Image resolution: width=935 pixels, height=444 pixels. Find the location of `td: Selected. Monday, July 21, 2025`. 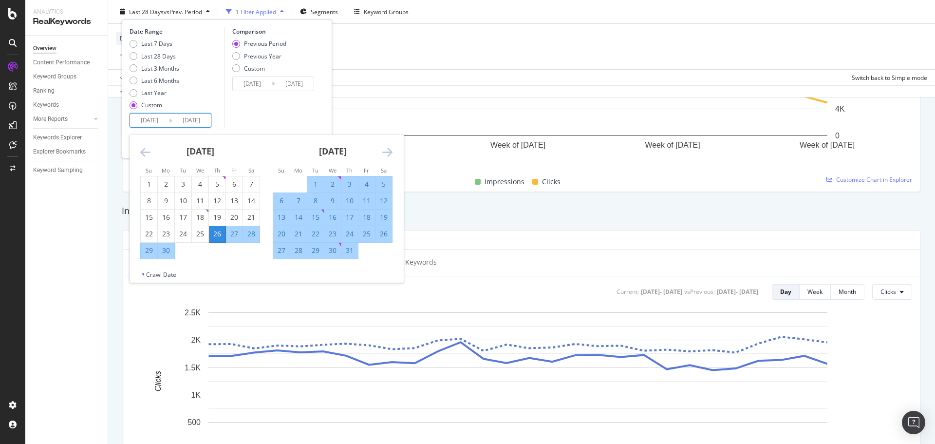

td: Selected. Monday, July 21, 2025 is located at coordinates (299, 234).